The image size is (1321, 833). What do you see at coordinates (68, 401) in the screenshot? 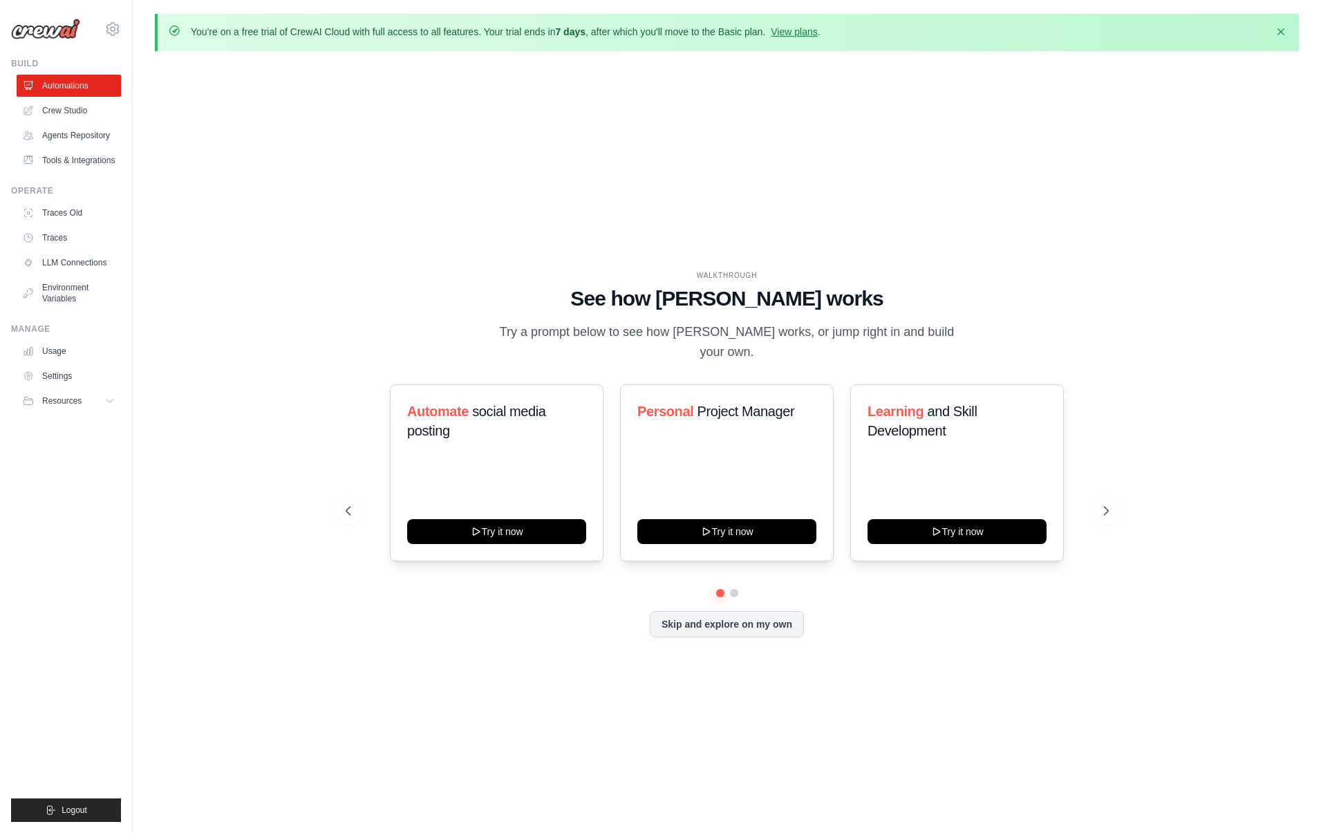
I see `button: Resources` at bounding box center [68, 401].